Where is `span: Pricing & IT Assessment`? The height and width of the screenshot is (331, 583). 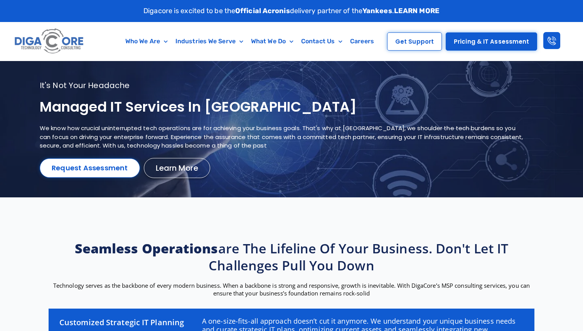
span: Pricing & IT Assessment is located at coordinates (491, 41).